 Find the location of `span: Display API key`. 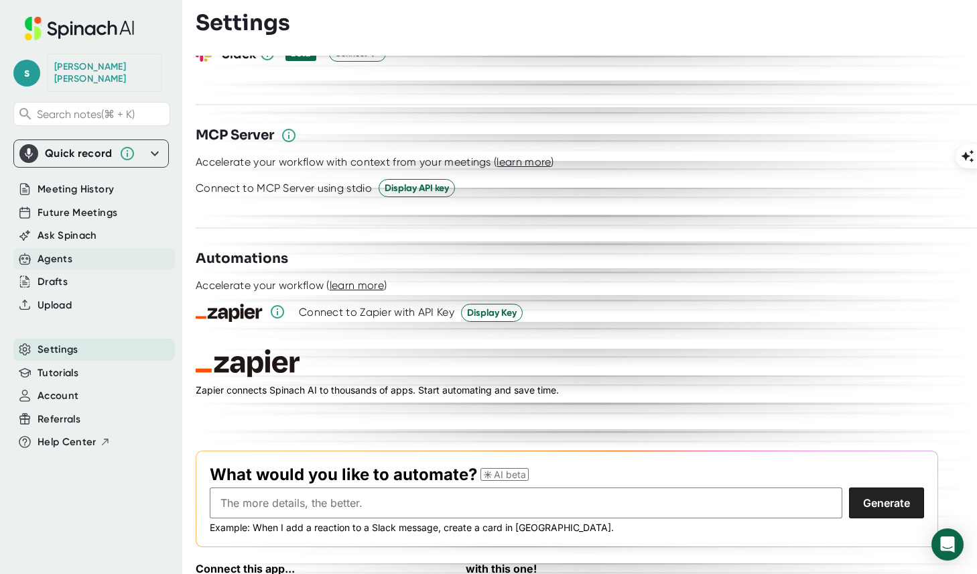

span: Display API key is located at coordinates (417, 188).